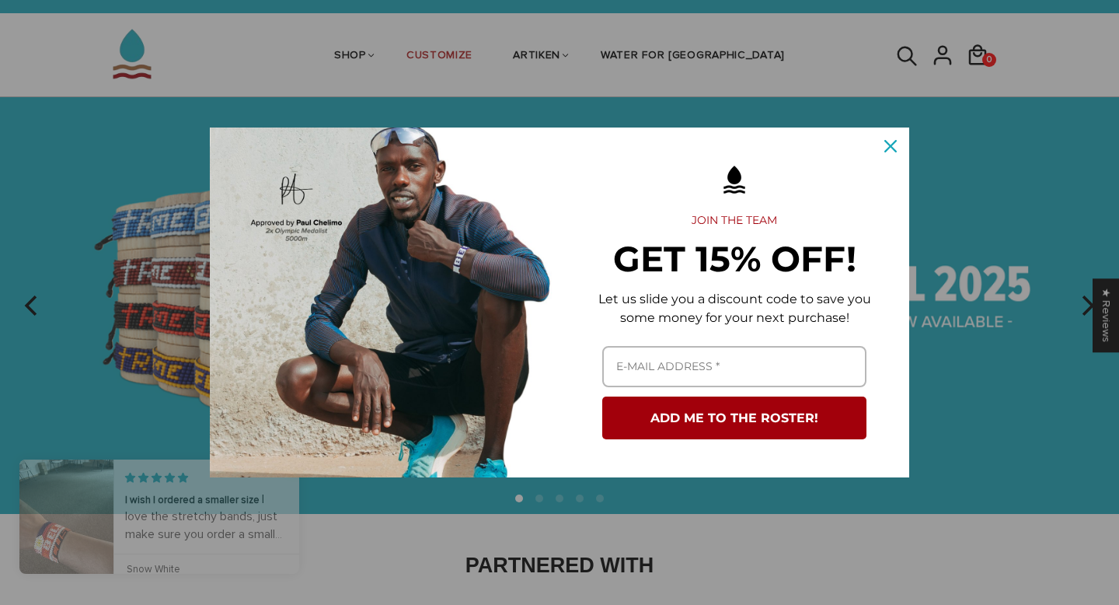 The width and height of the screenshot is (1119, 605). What do you see at coordinates (735, 309) in the screenshot?
I see `p: Let us slide you a discount code to save you some money for your next purchase!` at bounding box center [735, 309].